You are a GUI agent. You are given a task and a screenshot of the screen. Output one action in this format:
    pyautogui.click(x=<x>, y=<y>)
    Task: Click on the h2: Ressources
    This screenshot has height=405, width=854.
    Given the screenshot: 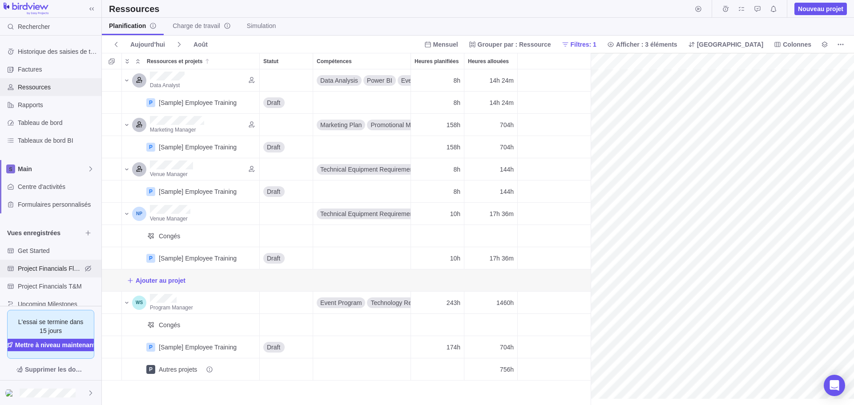 What is the action you would take?
    pyautogui.click(x=134, y=9)
    